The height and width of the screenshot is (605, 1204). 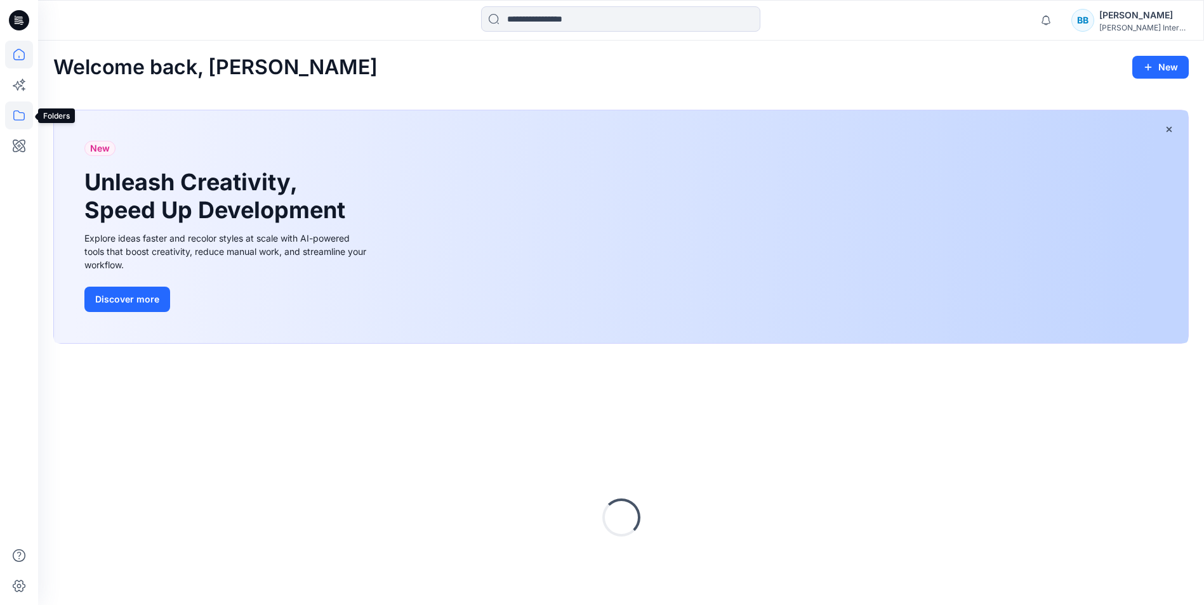 What do you see at coordinates (218, 196) in the screenshot?
I see `h1: Unleash Creativity, Speed Up Development` at bounding box center [218, 196].